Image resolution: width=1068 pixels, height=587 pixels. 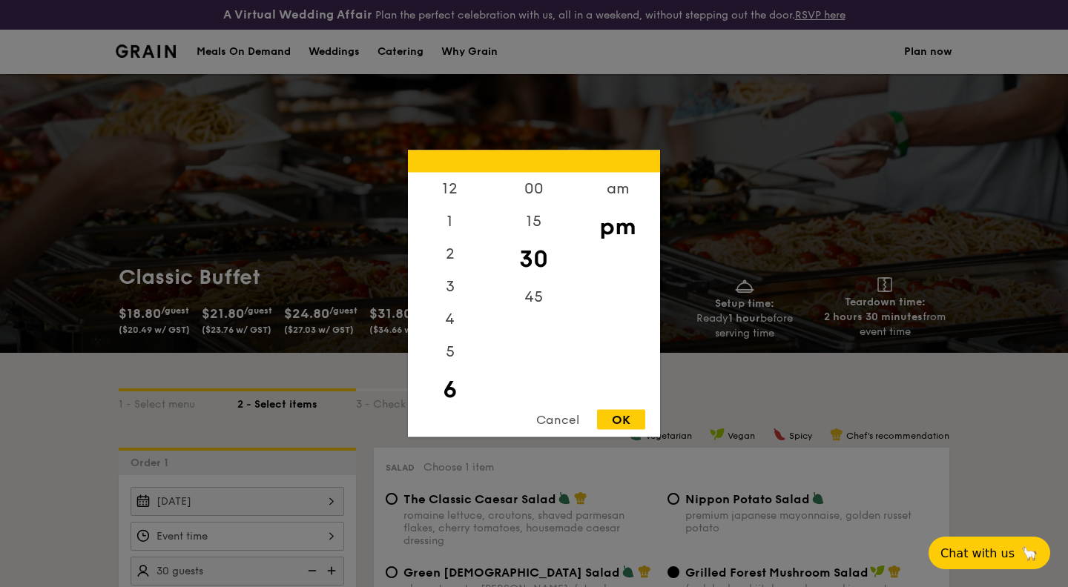 What do you see at coordinates (533, 260) in the screenshot?
I see `div: 30` at bounding box center [533, 260].